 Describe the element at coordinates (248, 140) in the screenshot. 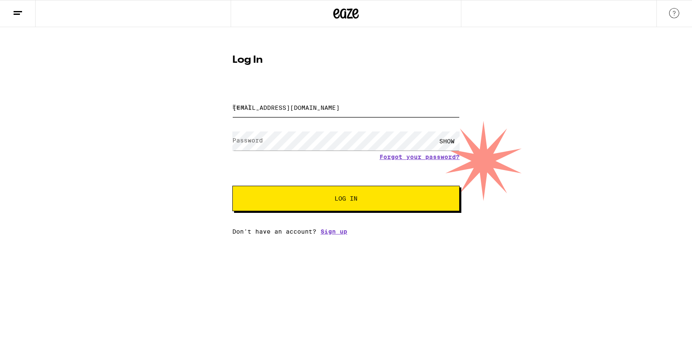

I see `label: Password` at that location.